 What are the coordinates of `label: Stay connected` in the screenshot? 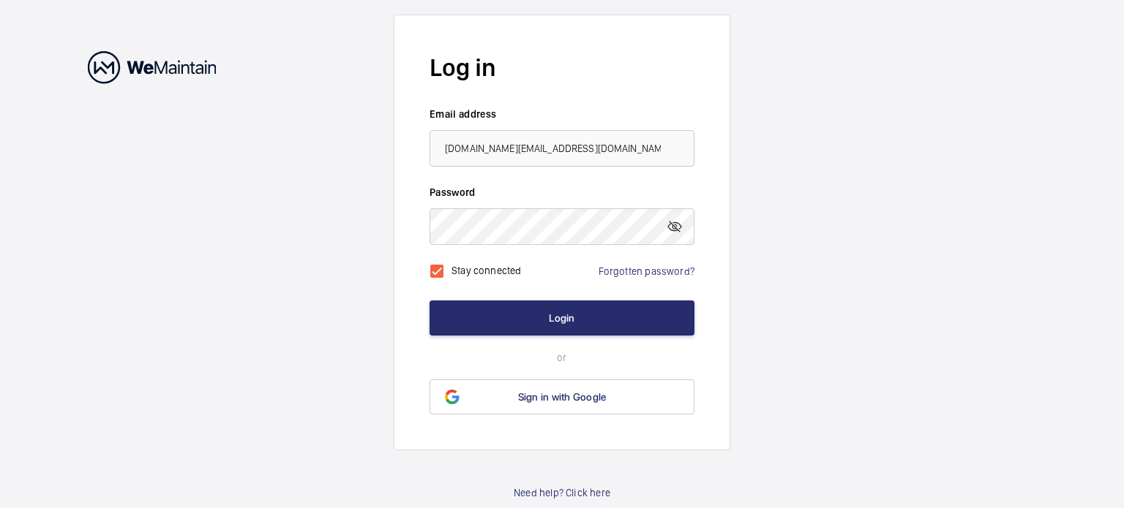 It's located at (486, 271).